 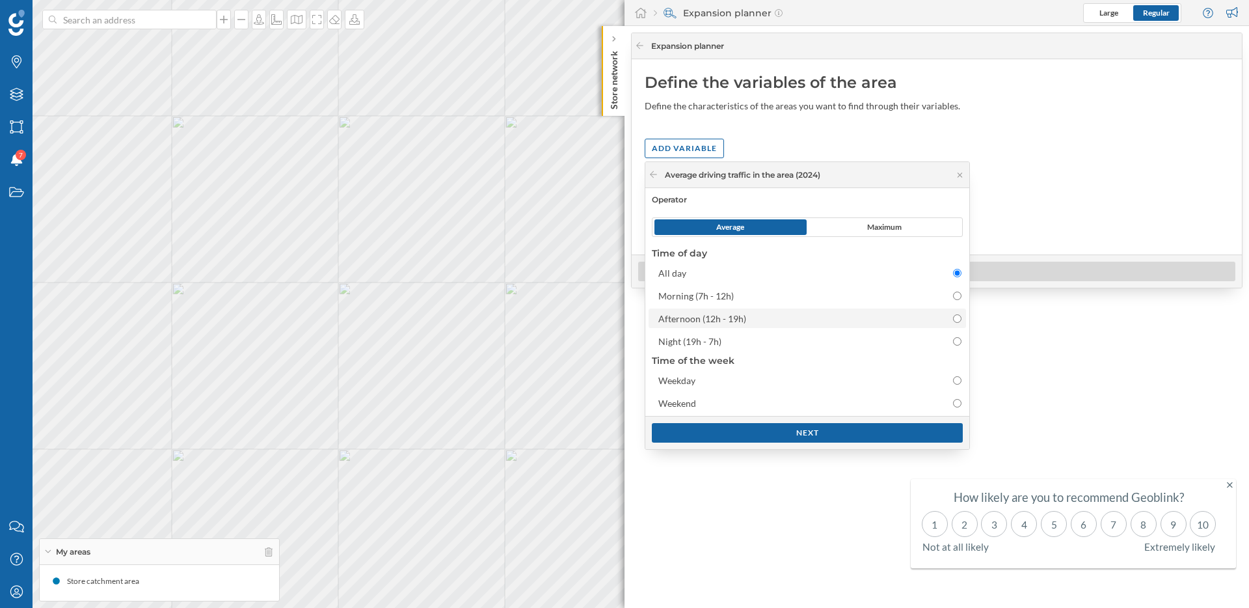 What do you see at coordinates (957, 380) in the screenshot?
I see `input: Weekday` at bounding box center [957, 380].